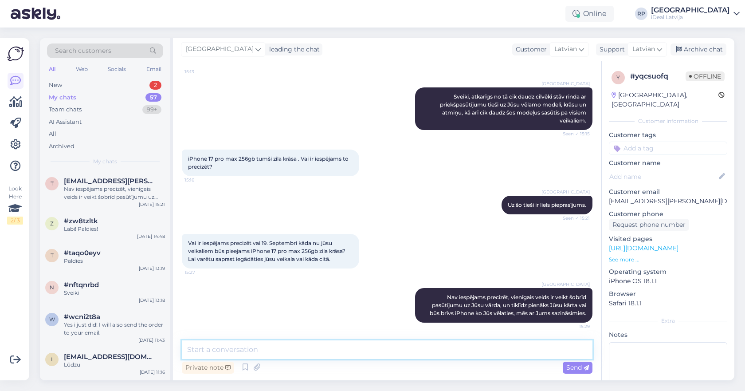 The width and height of the screenshot is (745, 391). What do you see at coordinates (658, 76) in the screenshot?
I see `div: # yqcsuofq` at bounding box center [658, 76].